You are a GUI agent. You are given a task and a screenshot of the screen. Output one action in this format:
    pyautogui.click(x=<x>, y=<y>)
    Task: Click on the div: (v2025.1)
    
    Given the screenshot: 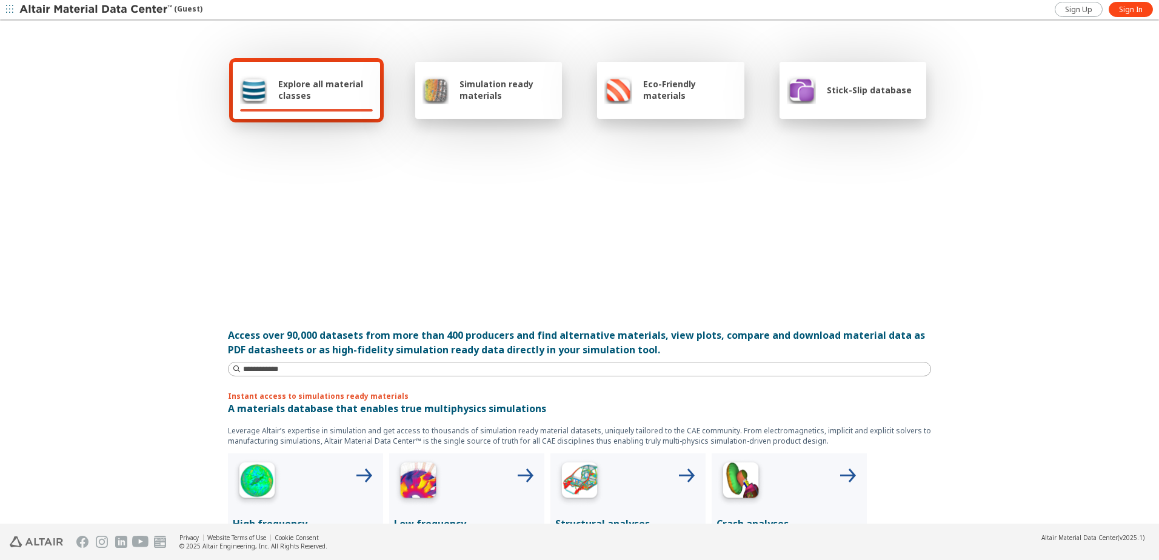 What is the action you would take?
    pyautogui.click(x=1093, y=538)
    